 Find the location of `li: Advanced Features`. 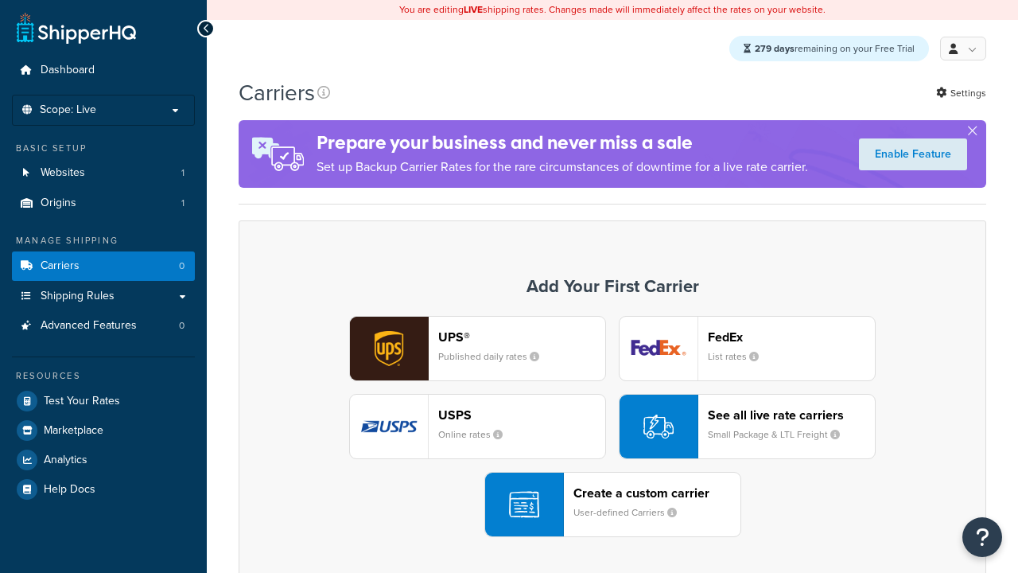

li: Advanced Features is located at coordinates (103, 325).